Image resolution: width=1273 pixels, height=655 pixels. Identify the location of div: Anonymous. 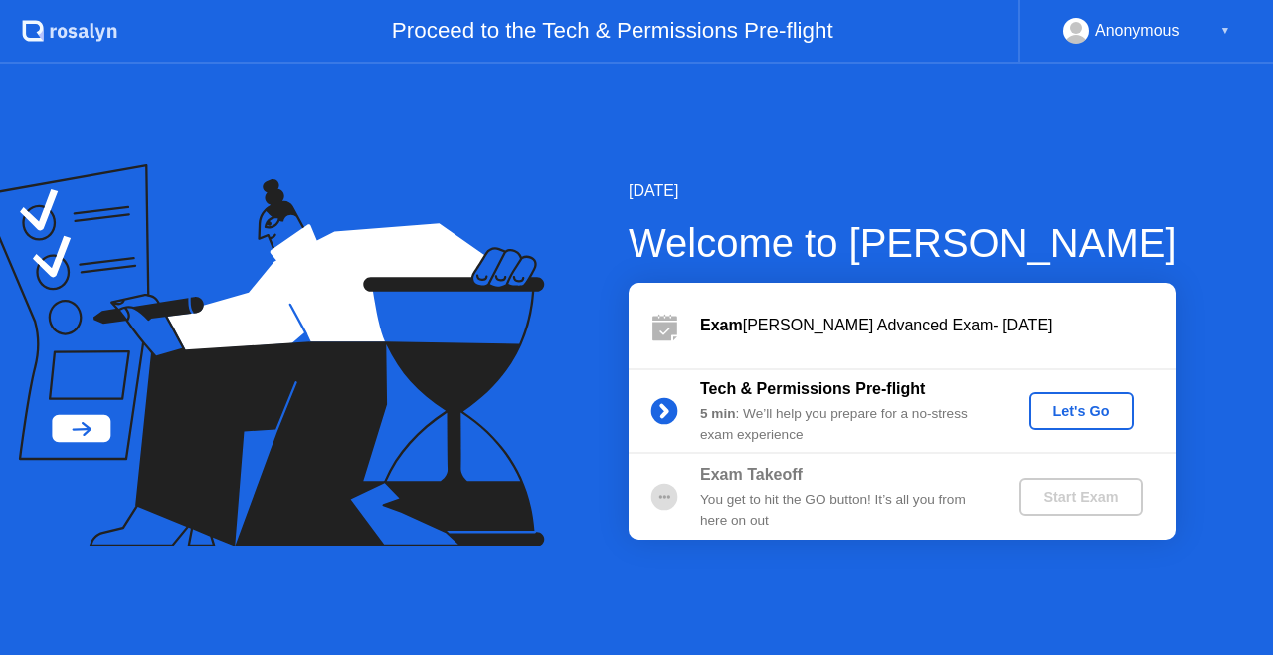
(1137, 31).